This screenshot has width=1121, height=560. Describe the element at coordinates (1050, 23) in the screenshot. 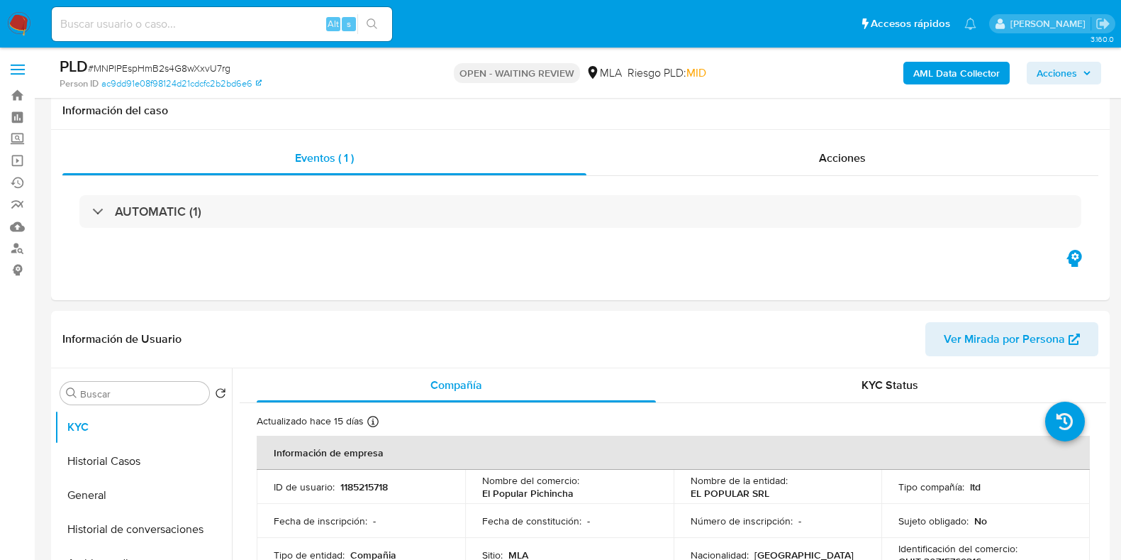

I see `p: florencia.lera@mercadolibre.com` at that location.